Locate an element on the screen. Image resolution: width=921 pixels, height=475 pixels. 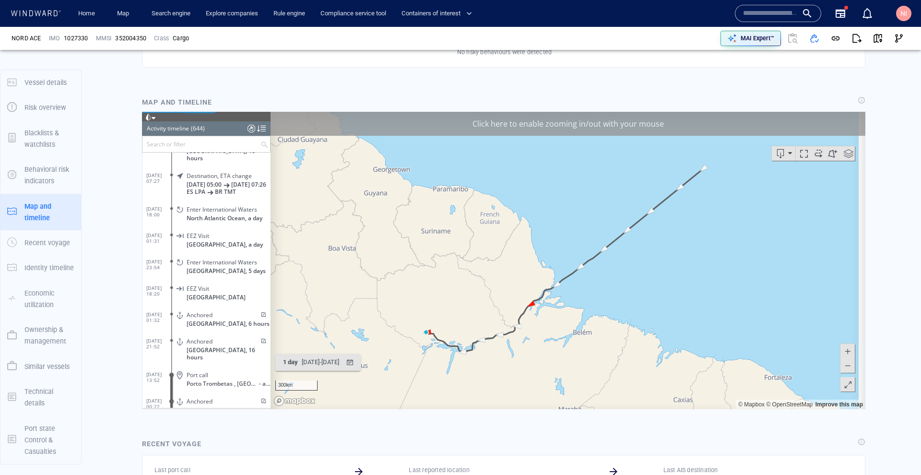
span: NORD ACE is located at coordinates (26, 38).